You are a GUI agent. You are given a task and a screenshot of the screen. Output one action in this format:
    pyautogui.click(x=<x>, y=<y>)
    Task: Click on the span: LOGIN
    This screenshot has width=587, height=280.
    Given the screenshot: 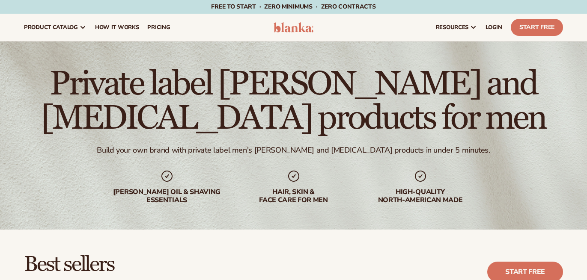 What is the action you would take?
    pyautogui.click(x=493, y=27)
    